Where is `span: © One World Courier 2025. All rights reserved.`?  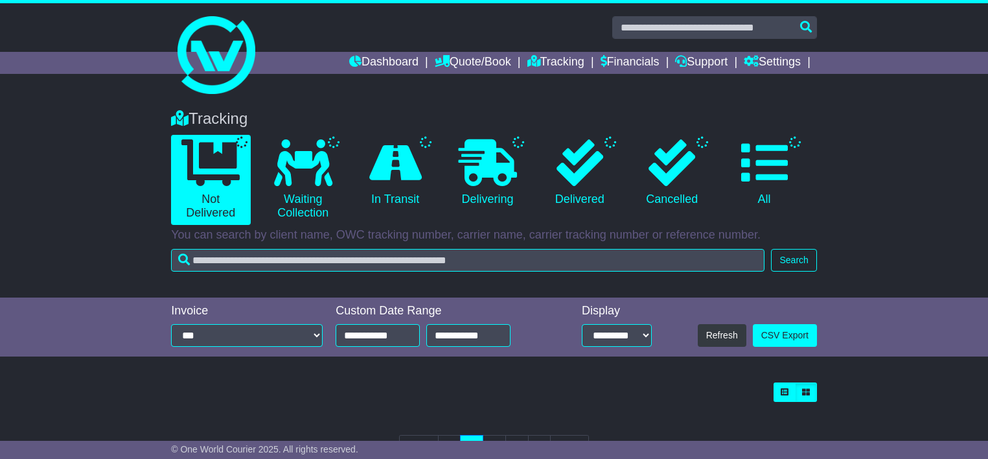 span: © One World Courier 2025. All rights reserved. is located at coordinates (264, 449).